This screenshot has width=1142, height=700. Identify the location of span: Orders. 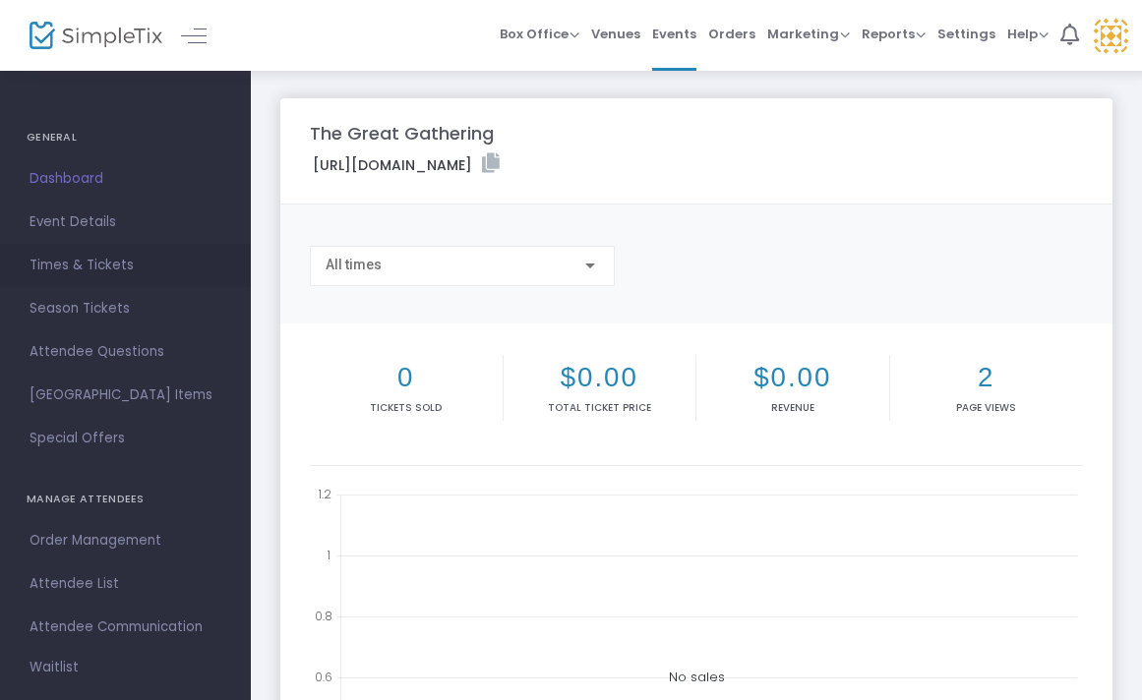
(732, 33).